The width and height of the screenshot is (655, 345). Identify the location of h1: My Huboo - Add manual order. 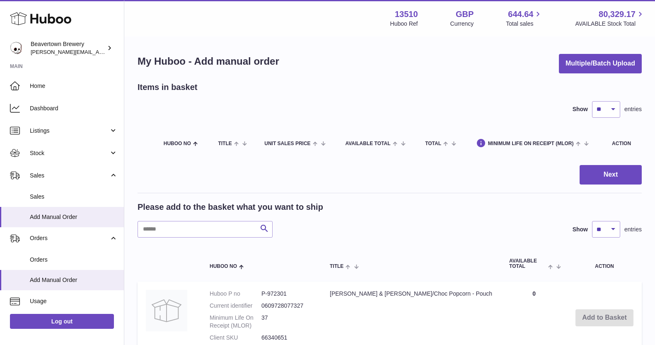
(208, 61).